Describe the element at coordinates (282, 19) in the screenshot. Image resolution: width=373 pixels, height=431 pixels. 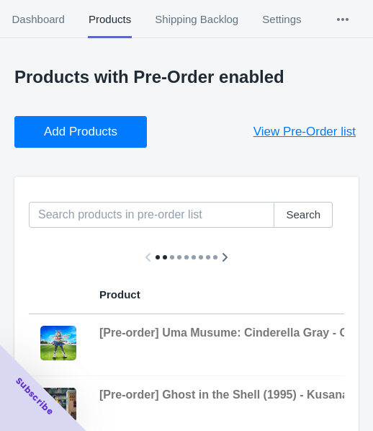
I see `span: Settings` at that location.